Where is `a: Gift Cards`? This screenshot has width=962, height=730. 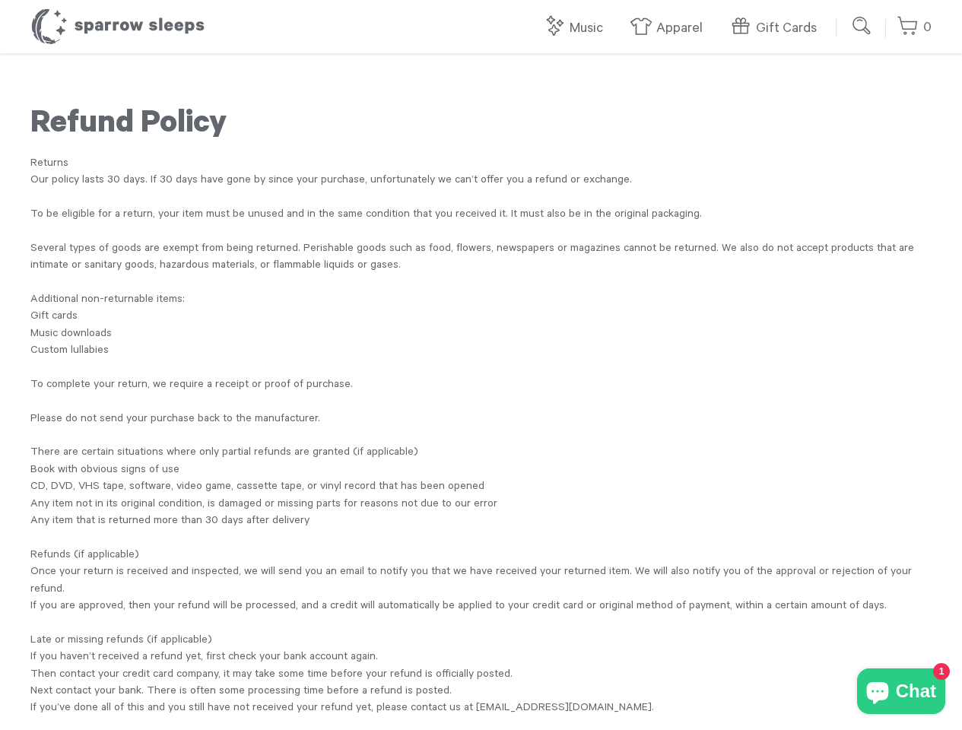
a: Gift Cards is located at coordinates (776, 28).